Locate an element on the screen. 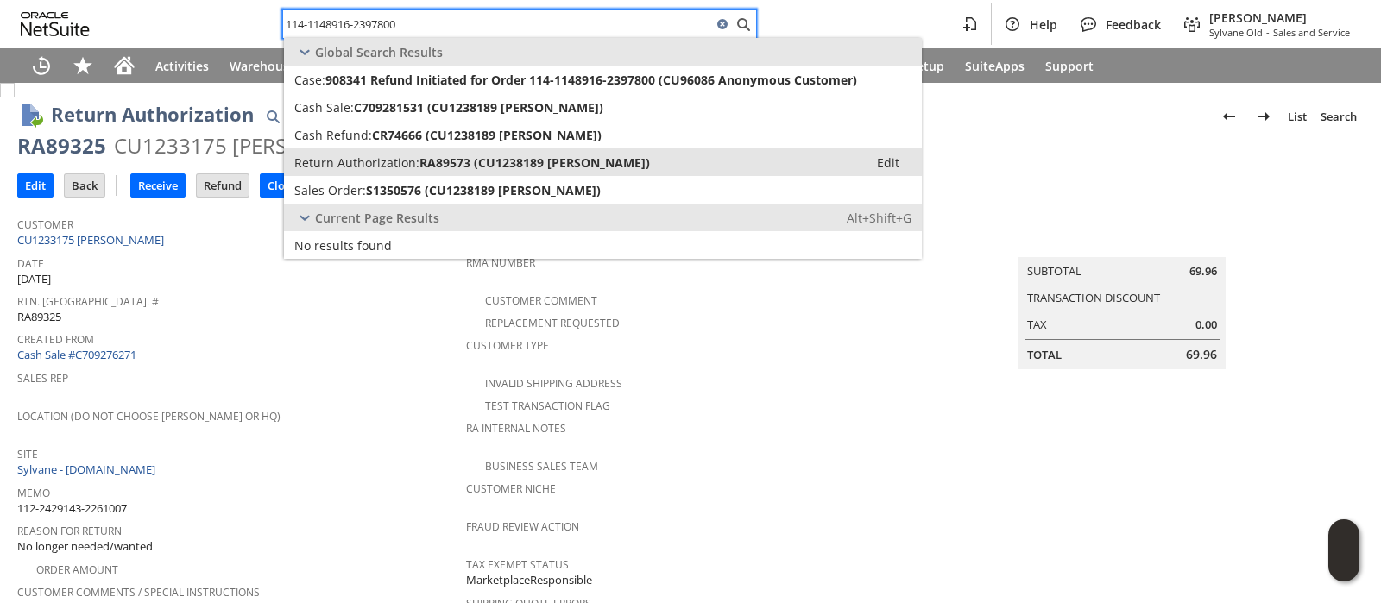 The width and height of the screenshot is (1381, 603). span: Sales Order: is located at coordinates (330, 190).